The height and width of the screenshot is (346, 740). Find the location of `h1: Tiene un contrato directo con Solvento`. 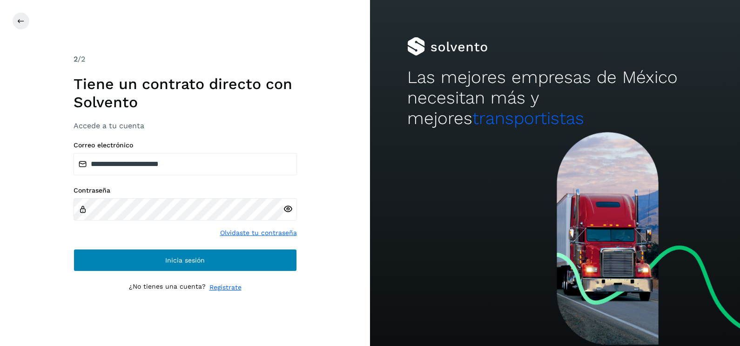

h1: Tiene un contrato directo con Solvento is located at coordinates (185, 93).